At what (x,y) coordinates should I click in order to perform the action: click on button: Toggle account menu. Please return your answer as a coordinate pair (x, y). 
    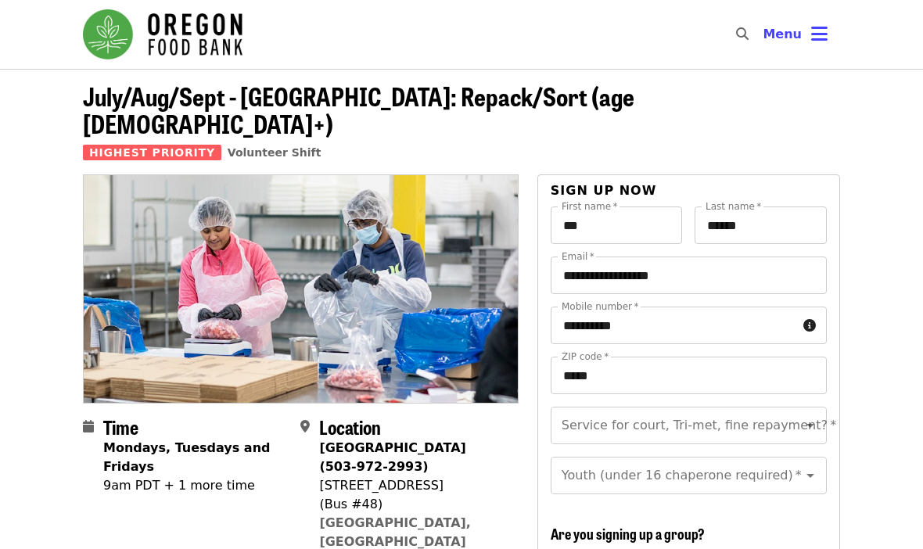
    Looking at the image, I should click on (795, 34).